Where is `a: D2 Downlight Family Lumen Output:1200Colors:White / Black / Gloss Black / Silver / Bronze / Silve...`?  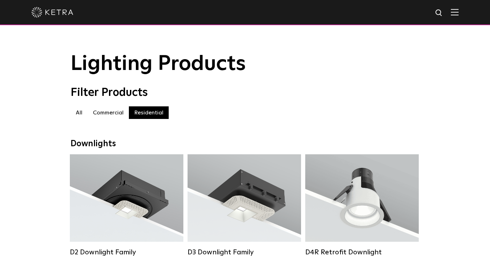 a: D2 Downlight Family Lumen Output:1200Colors:White / Black / Gloss Black / Silver / Bronze / Silve... is located at coordinates (127, 204).